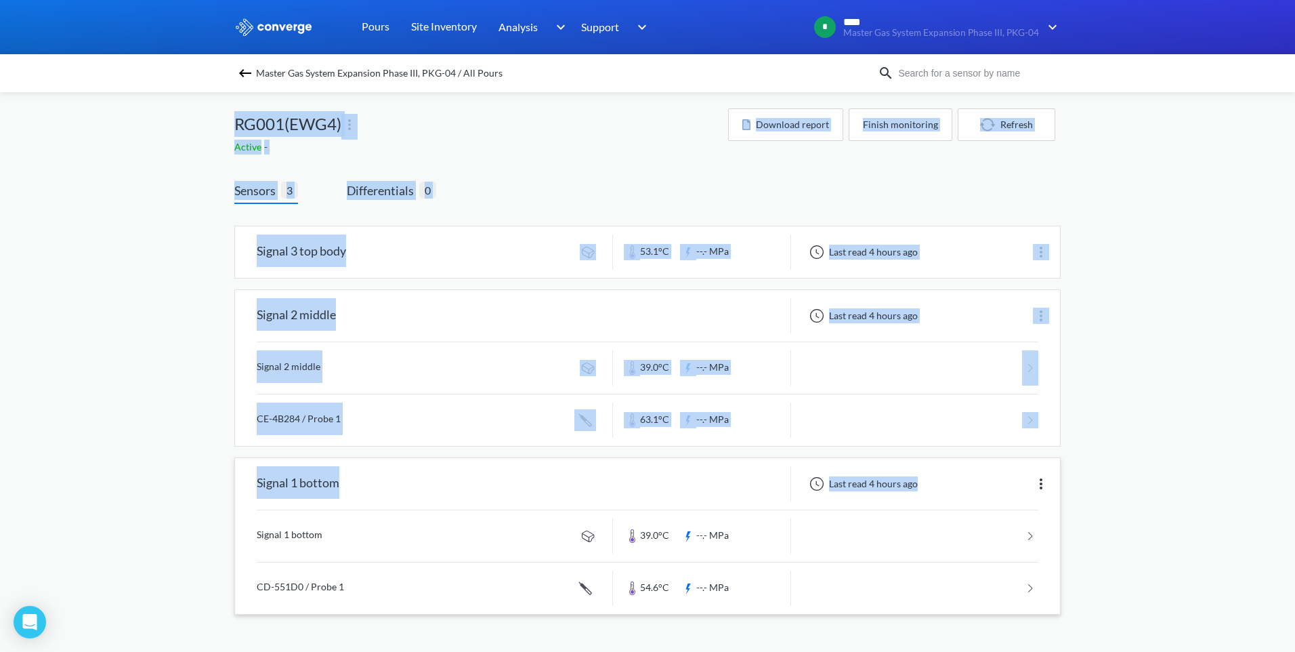 This screenshot has width=1295, height=652. I want to click on span: Master Gas System Expansion Phase III, PKG-04, so click(941, 33).